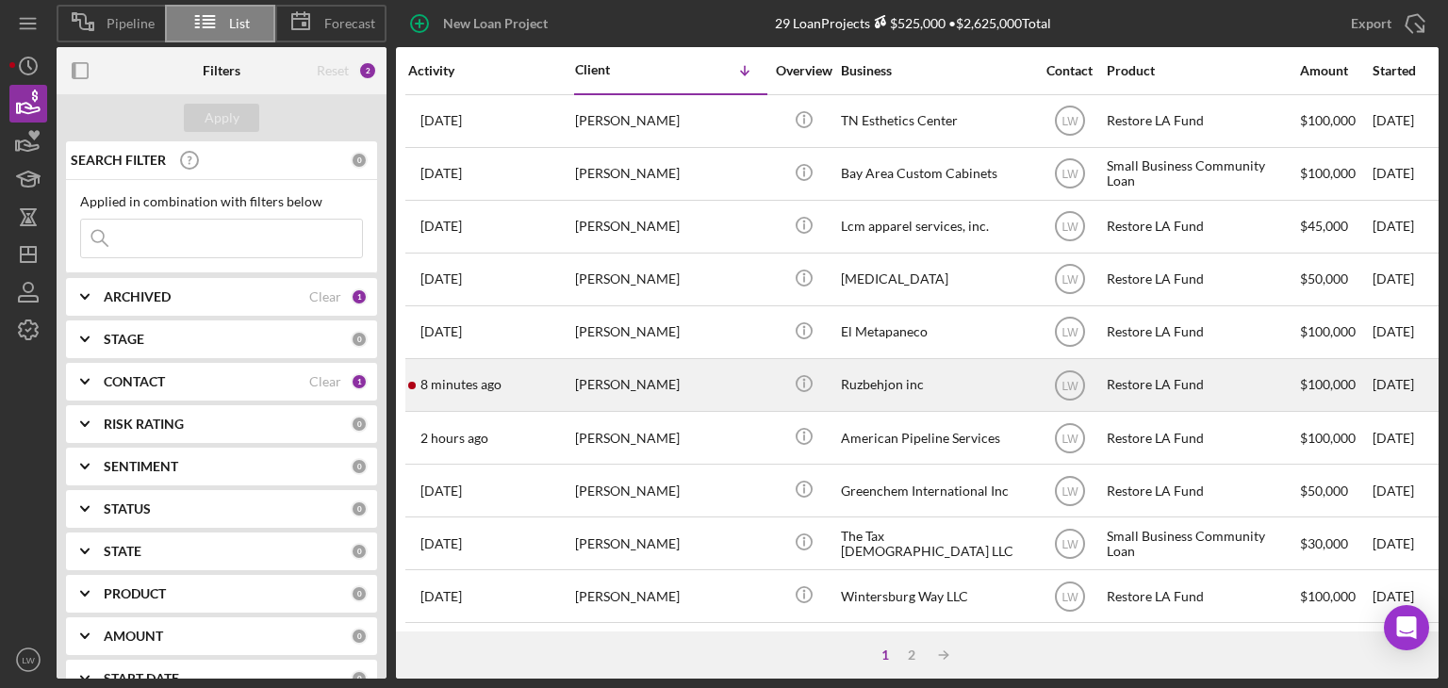 The height and width of the screenshot is (688, 1448). I want to click on button: LW, so click(28, 660).